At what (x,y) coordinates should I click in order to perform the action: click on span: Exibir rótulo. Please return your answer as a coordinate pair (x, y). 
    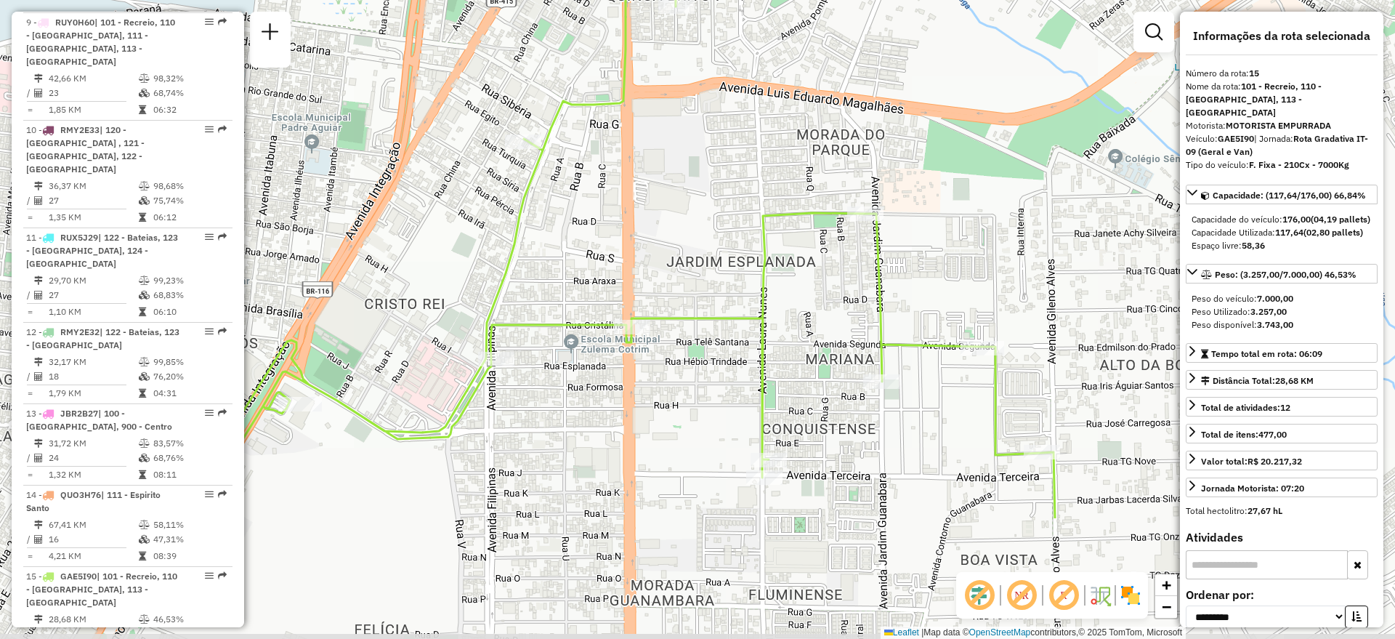
    Looking at the image, I should click on (1063, 595).